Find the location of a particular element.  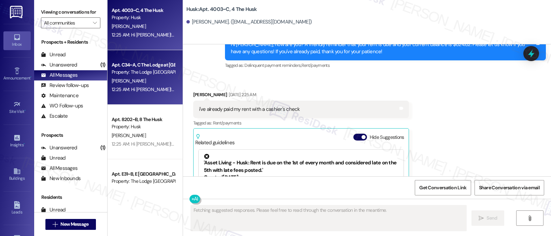

button: Share Conversation via email is located at coordinates (509, 188).